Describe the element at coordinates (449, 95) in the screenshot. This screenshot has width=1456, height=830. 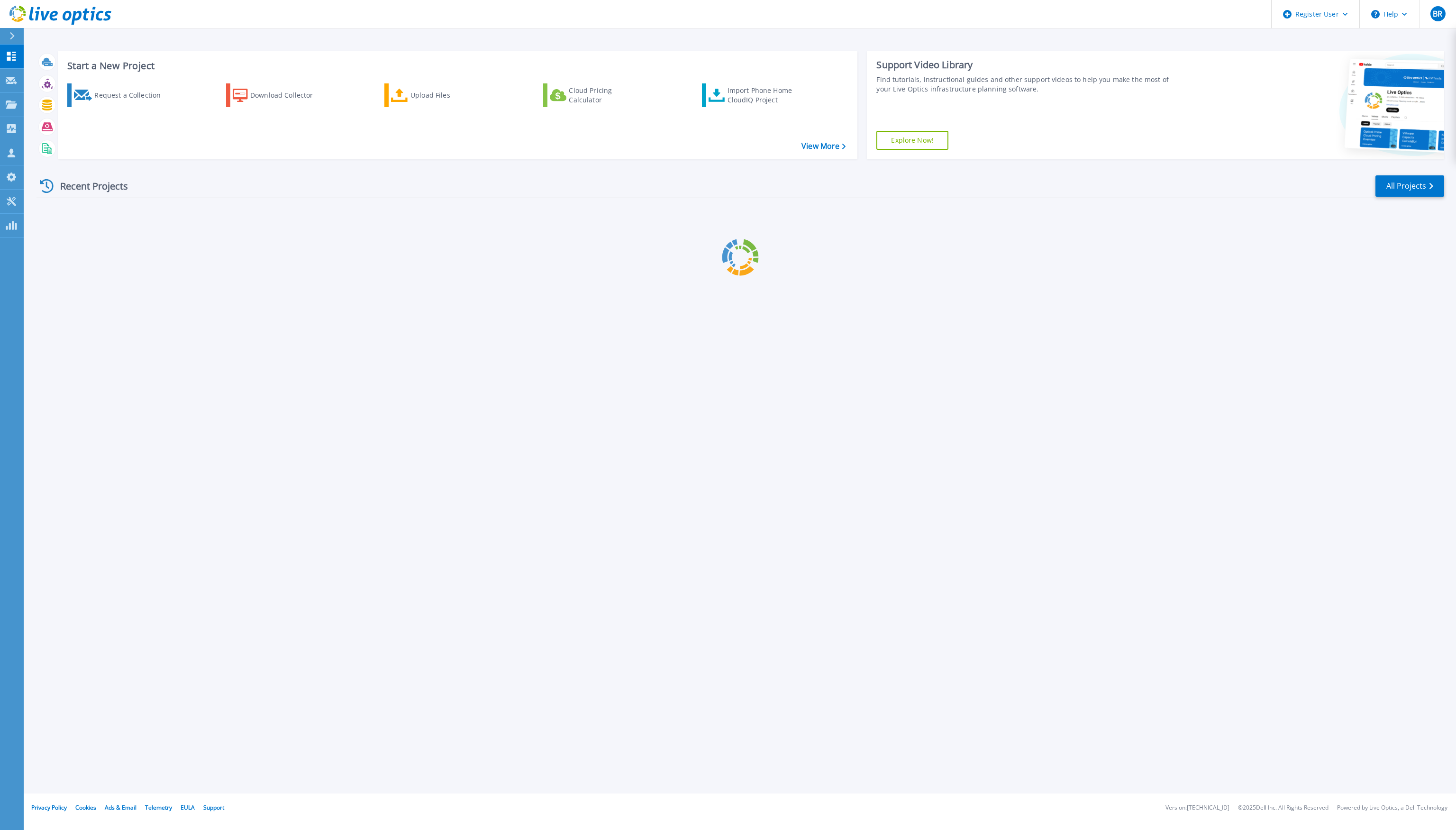
I see `div: Upload Files` at that location.